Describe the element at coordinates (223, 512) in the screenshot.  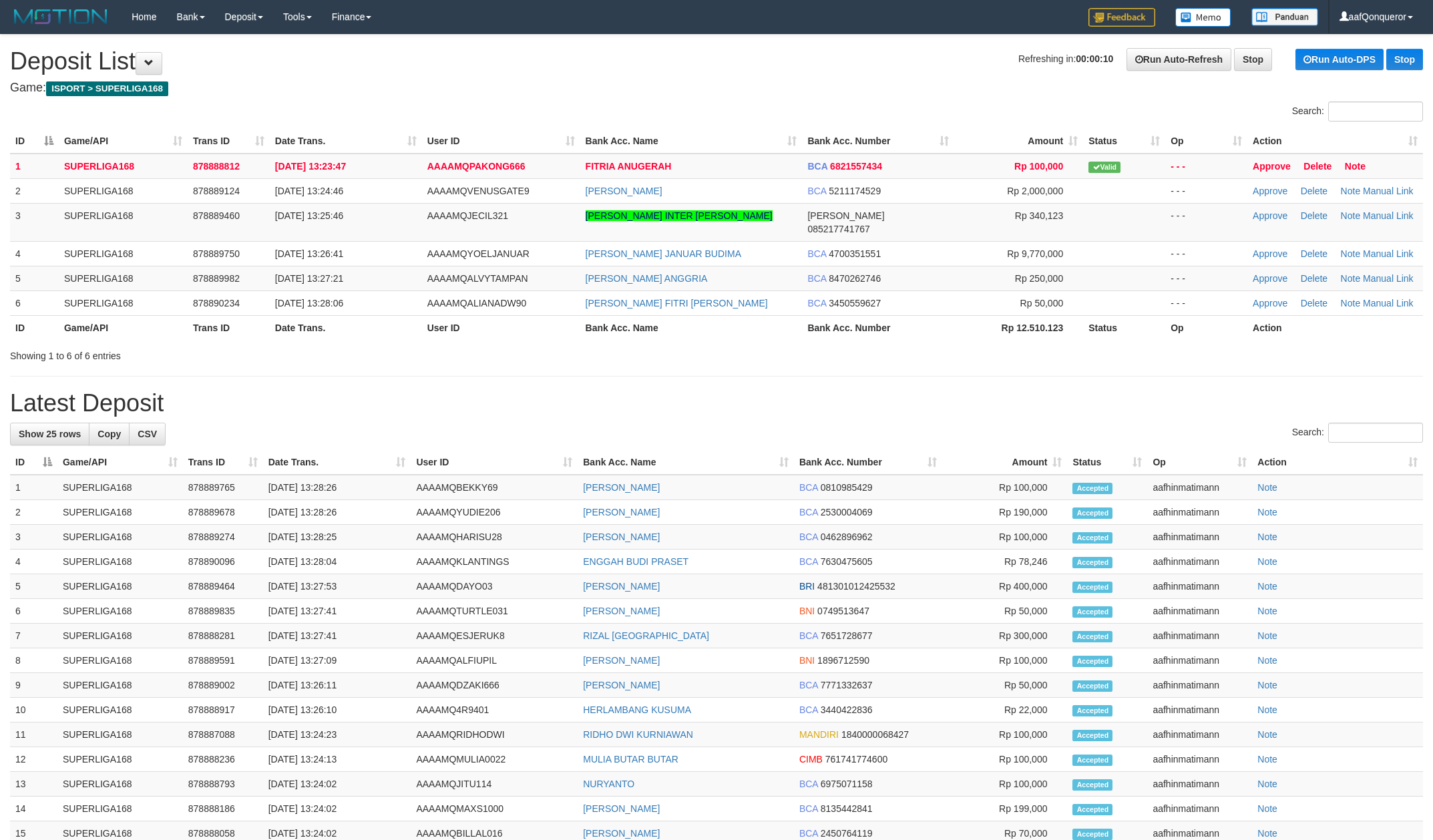
I see `td: 878889678` at that location.